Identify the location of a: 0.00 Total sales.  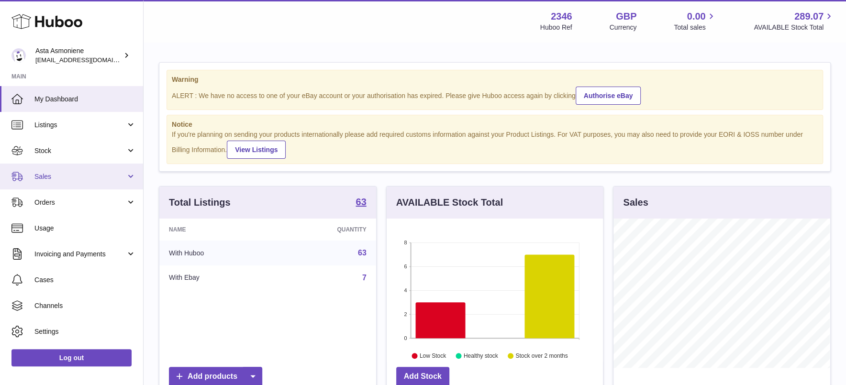
(695, 21).